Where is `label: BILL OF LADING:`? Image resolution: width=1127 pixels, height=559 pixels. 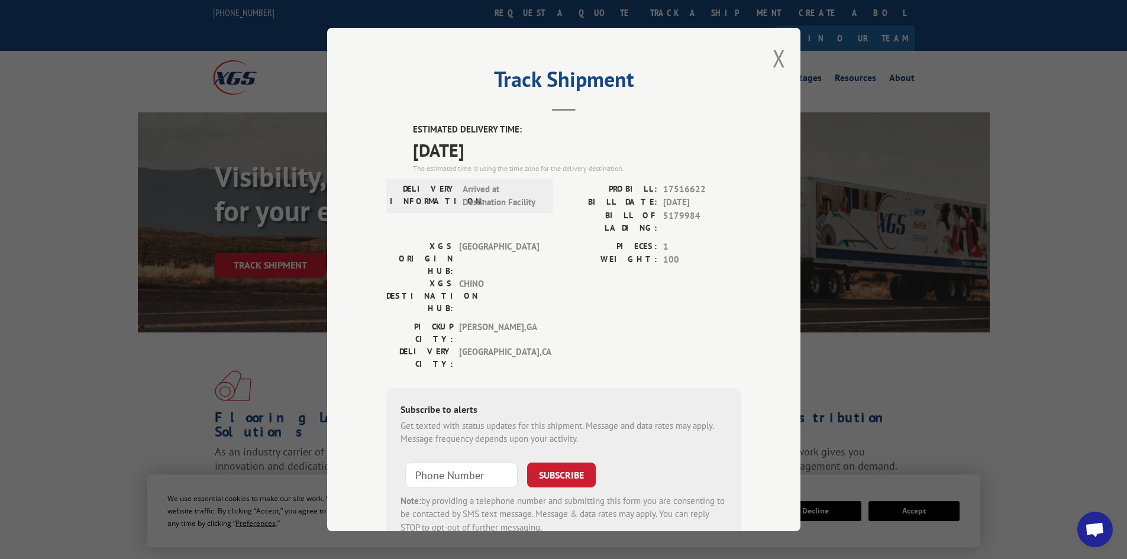 label: BILL OF LADING: is located at coordinates (610, 222).